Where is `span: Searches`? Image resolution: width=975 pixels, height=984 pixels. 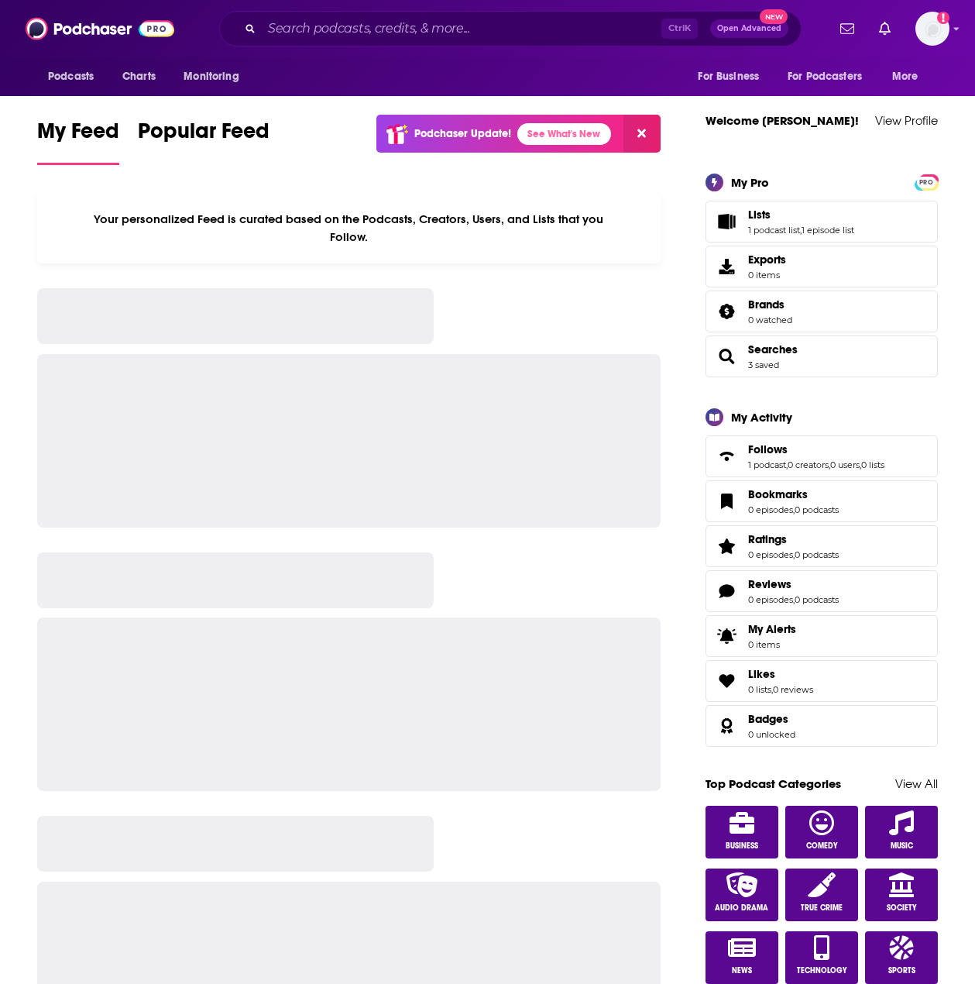 span: Searches is located at coordinates (773, 349).